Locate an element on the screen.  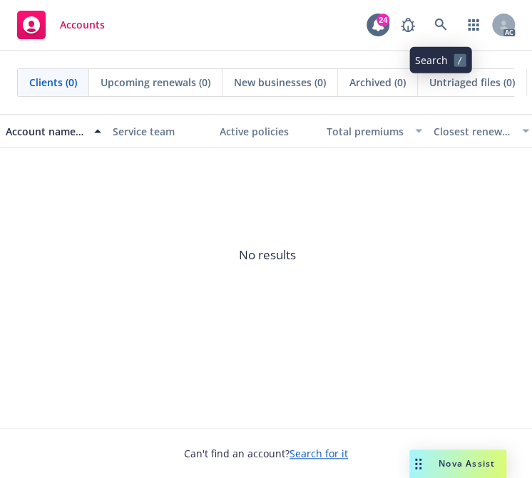
button: Nova Assist is located at coordinates (458, 464).